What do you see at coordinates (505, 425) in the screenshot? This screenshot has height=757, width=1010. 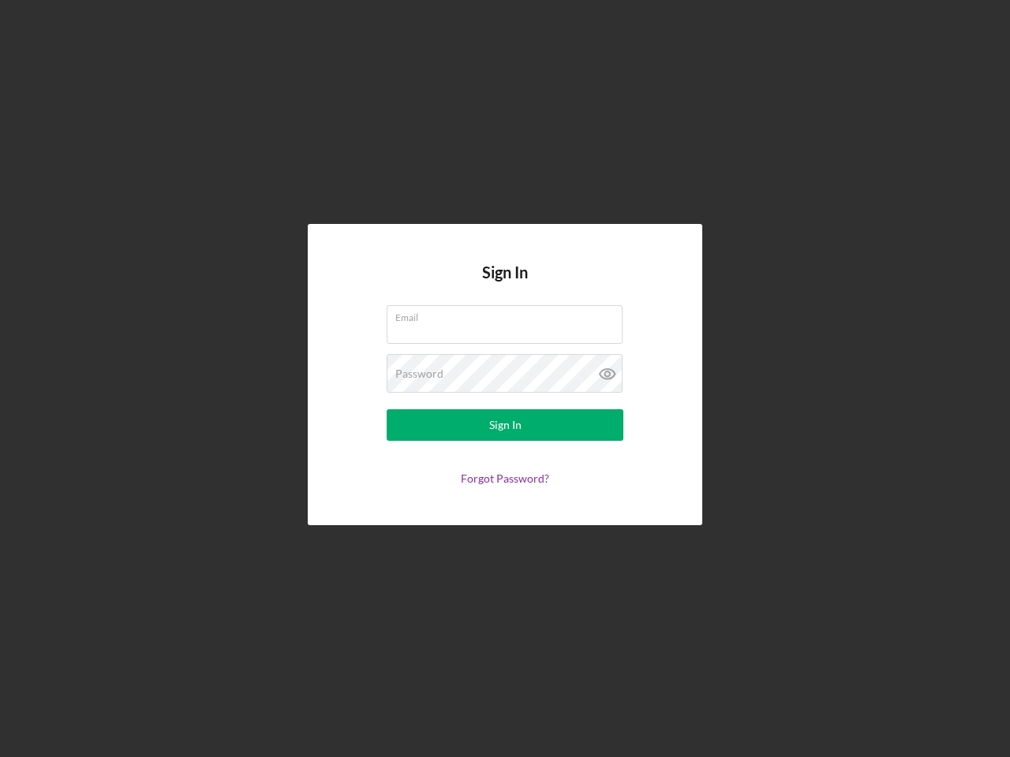 I see `button: Sign In` at bounding box center [505, 425].